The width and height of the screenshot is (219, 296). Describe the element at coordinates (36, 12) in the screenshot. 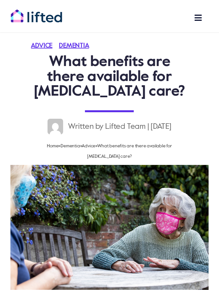

I see `a: lifted-logo` at that location.